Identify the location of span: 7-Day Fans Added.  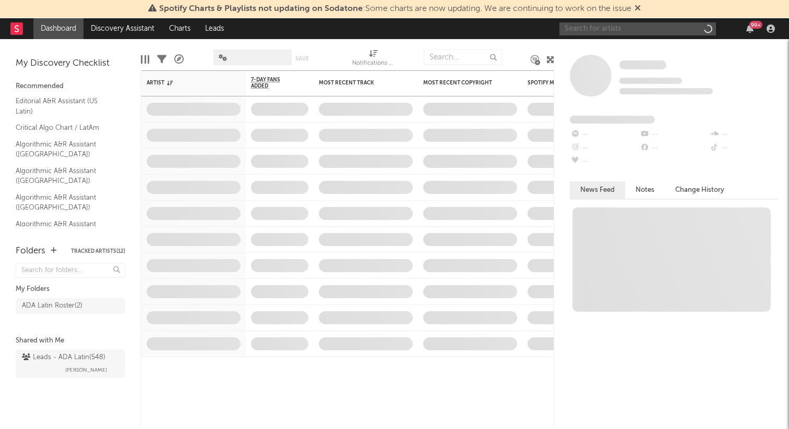
(272, 83).